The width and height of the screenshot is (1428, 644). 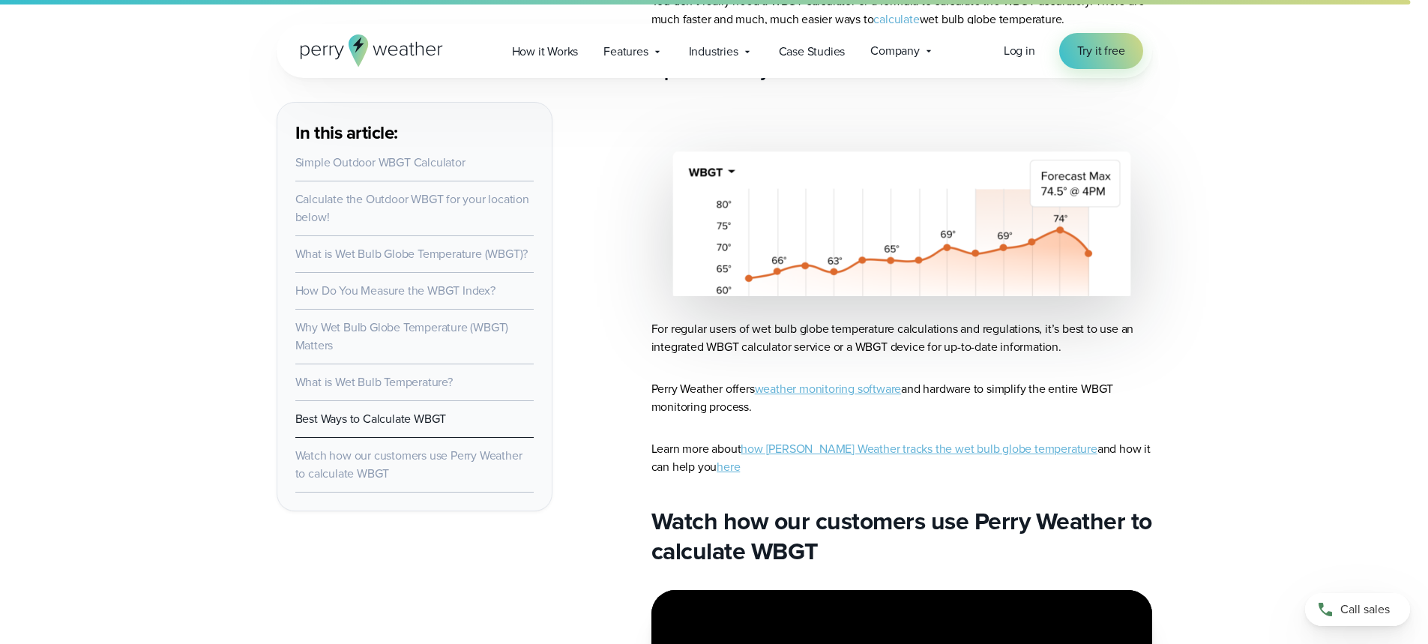 What do you see at coordinates (902, 458) in the screenshot?
I see `p: Learn more about and how it can help you` at bounding box center [902, 458].